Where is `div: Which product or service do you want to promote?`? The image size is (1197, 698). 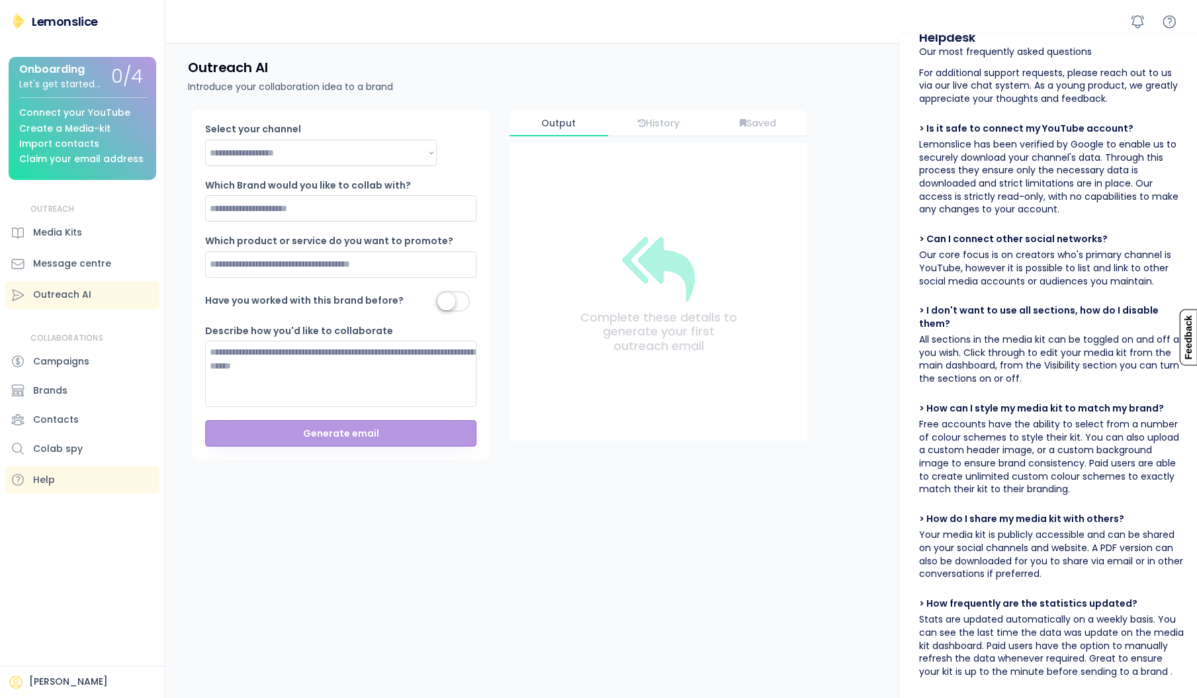 div: Which product or service do you want to promote? is located at coordinates (329, 242).